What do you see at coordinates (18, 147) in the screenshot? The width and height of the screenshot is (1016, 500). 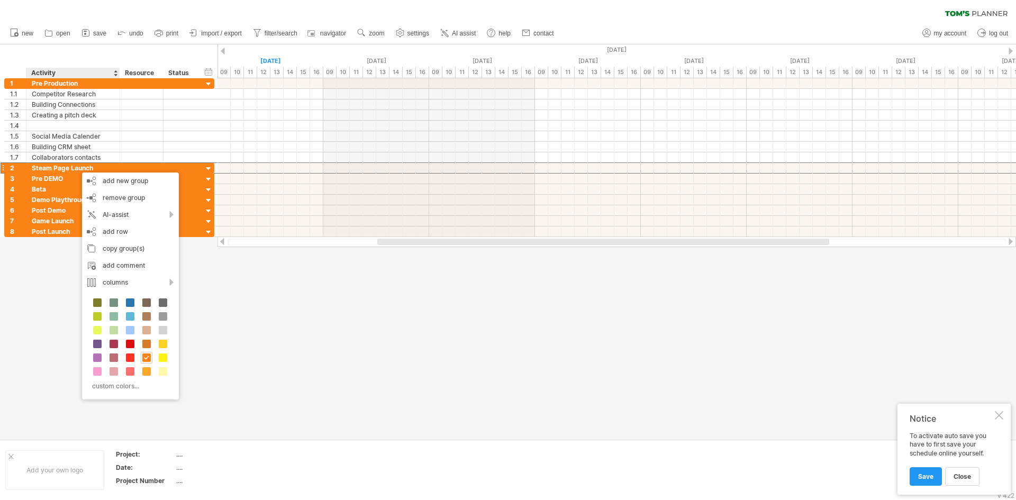 I see `div: 1.6` at bounding box center [18, 147].